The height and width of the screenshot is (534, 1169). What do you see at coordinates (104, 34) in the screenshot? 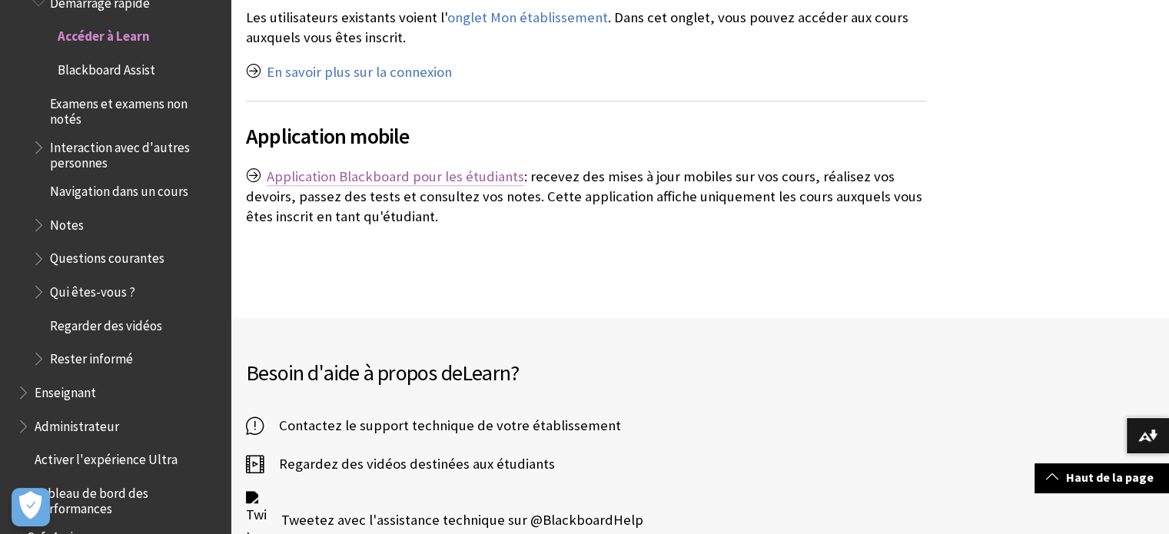
I see `span: Accéder à Learn` at bounding box center [104, 34].